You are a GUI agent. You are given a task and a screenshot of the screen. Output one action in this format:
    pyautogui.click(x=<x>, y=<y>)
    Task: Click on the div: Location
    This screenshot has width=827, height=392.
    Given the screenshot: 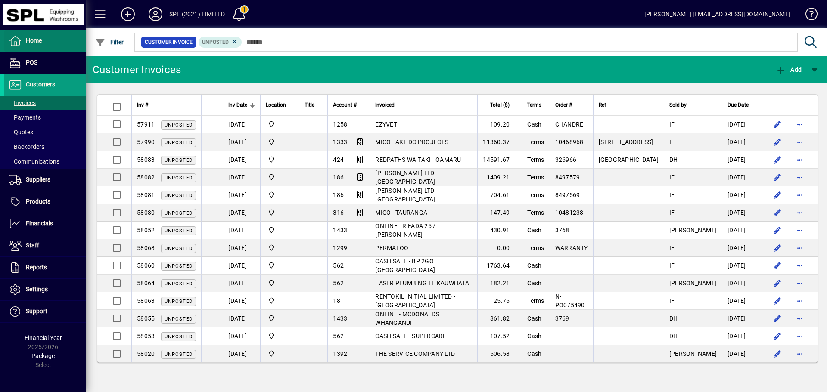 What is the action you would take?
    pyautogui.click(x=279, y=105)
    